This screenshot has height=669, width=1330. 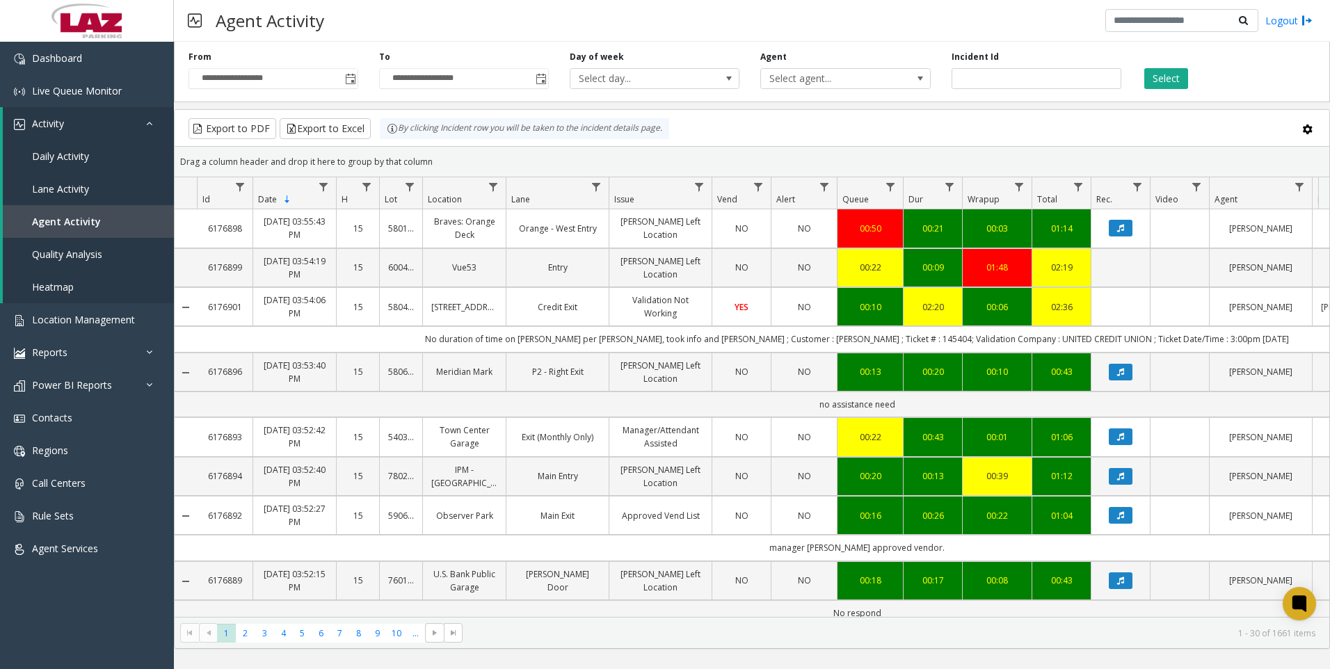 I want to click on span: YES, so click(x=742, y=307).